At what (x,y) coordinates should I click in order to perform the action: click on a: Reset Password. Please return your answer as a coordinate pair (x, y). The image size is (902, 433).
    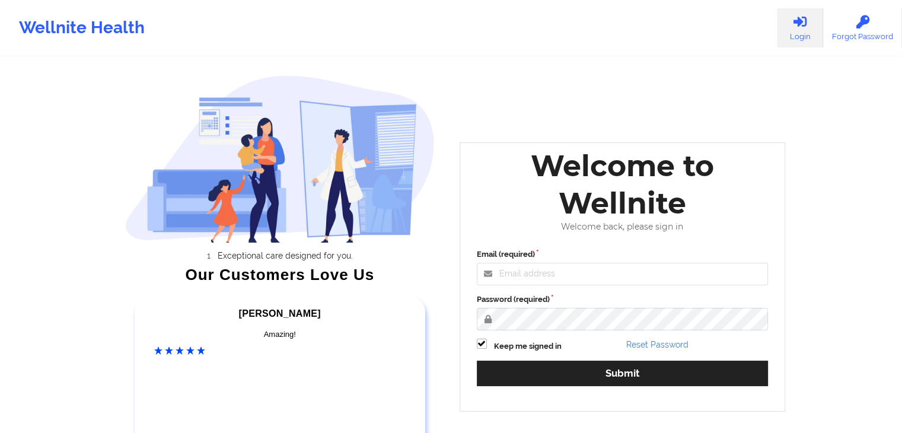
    Looking at the image, I should click on (657, 345).